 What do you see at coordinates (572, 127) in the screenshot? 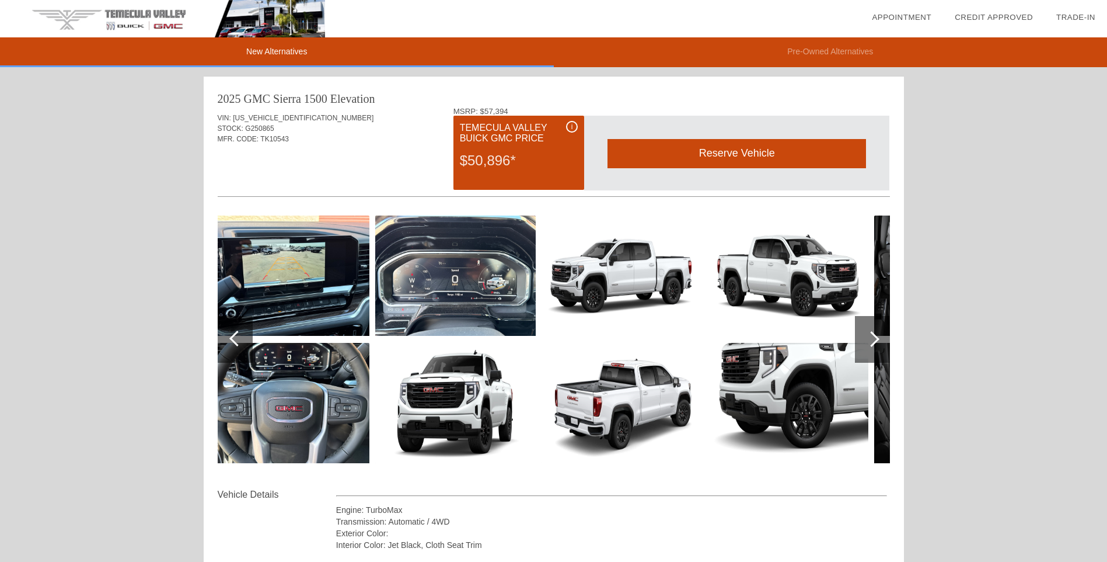
I see `div: i` at bounding box center [572, 127].